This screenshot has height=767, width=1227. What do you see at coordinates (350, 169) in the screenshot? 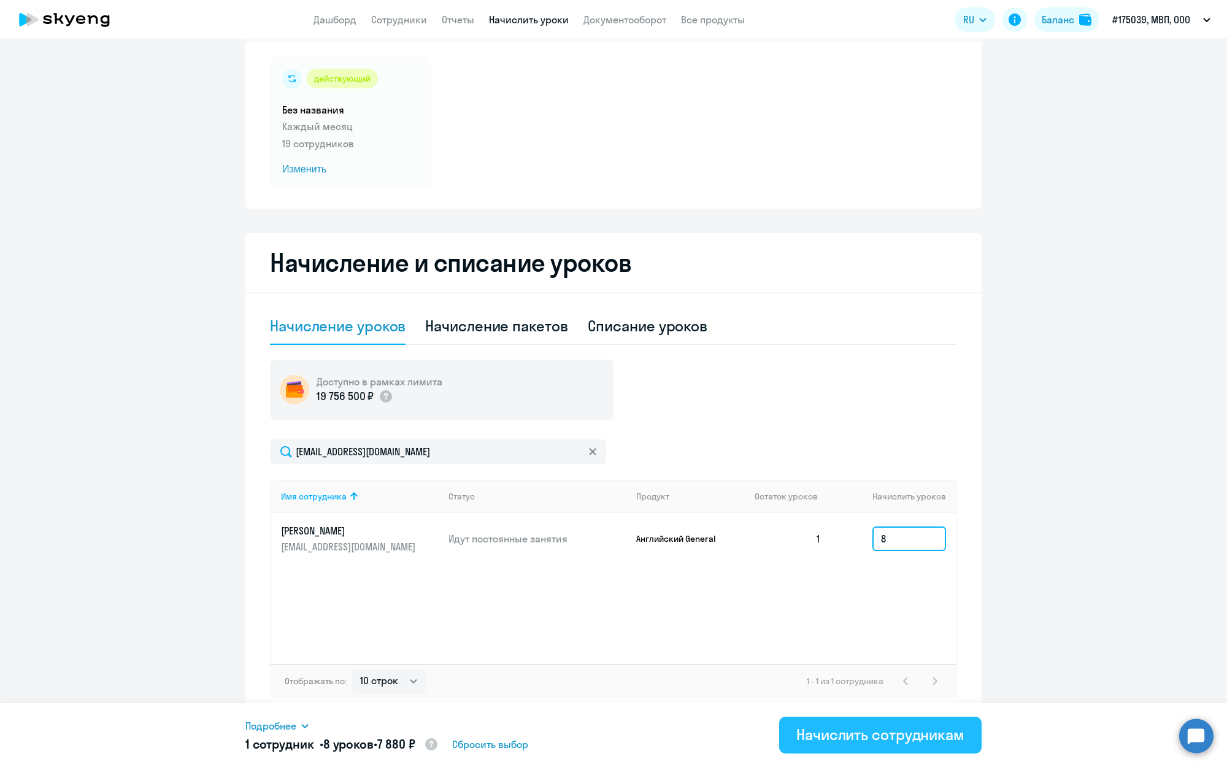
I see `span: Изменить` at bounding box center [350, 169].